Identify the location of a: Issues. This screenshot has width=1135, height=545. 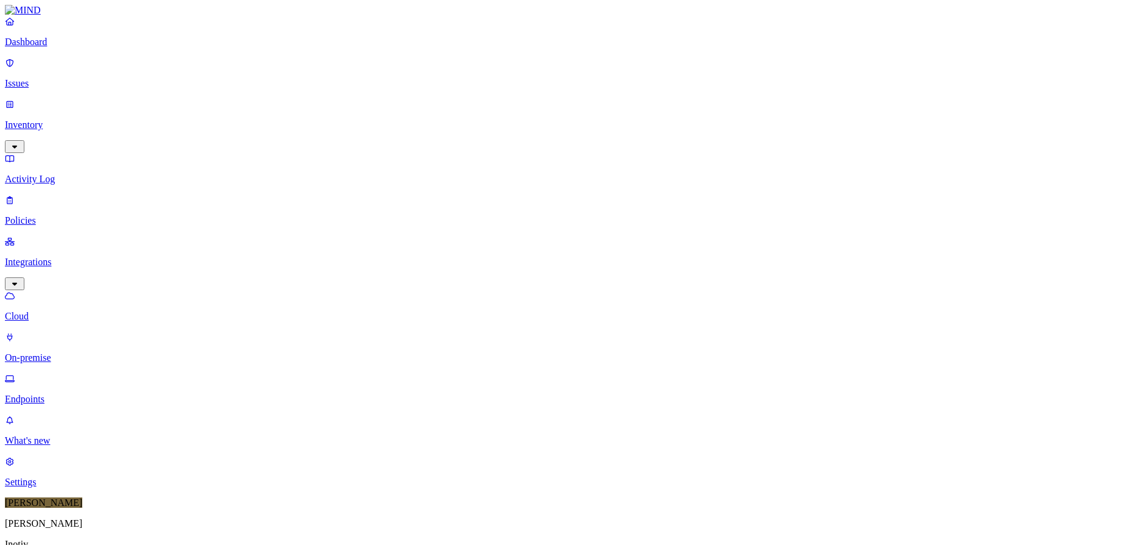
(567, 73).